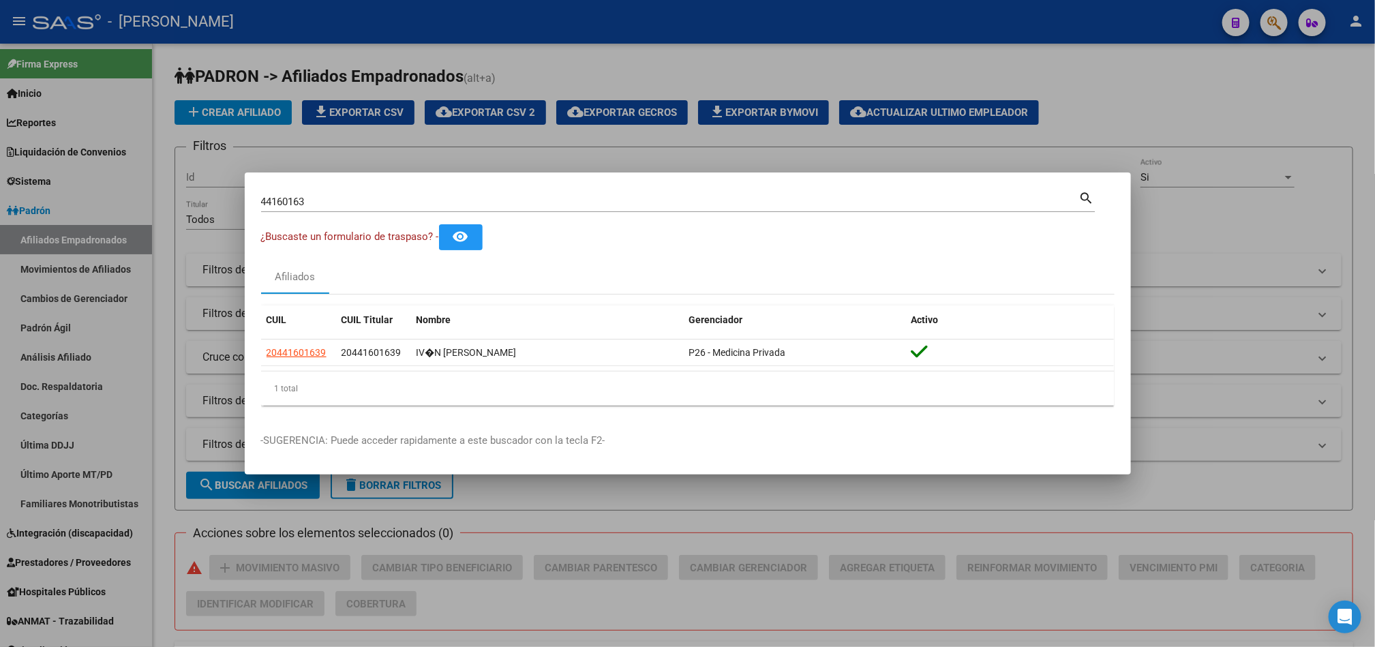  What do you see at coordinates (277, 320) in the screenshot?
I see `span: CUIL` at bounding box center [277, 320].